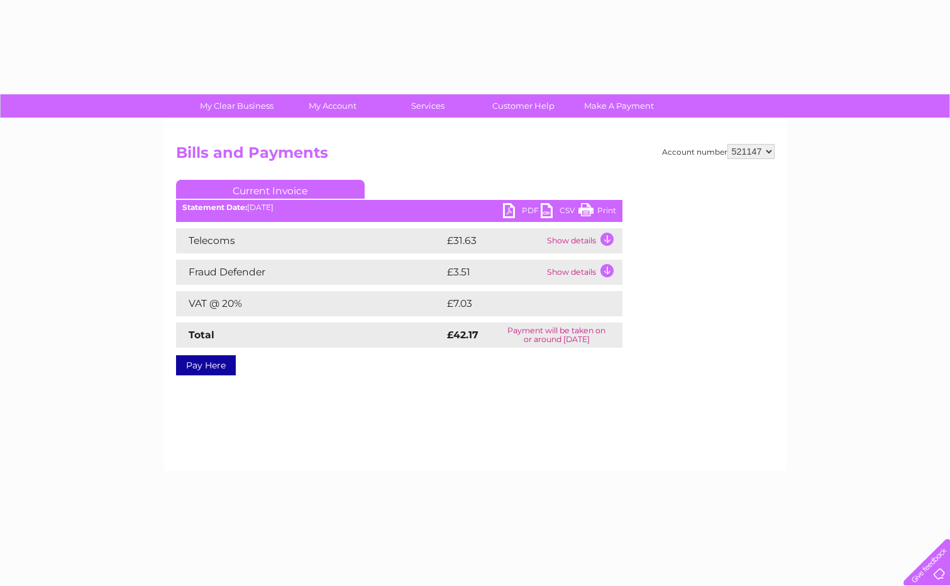 The width and height of the screenshot is (950, 586). I want to click on td: £31.63, so click(494, 241).